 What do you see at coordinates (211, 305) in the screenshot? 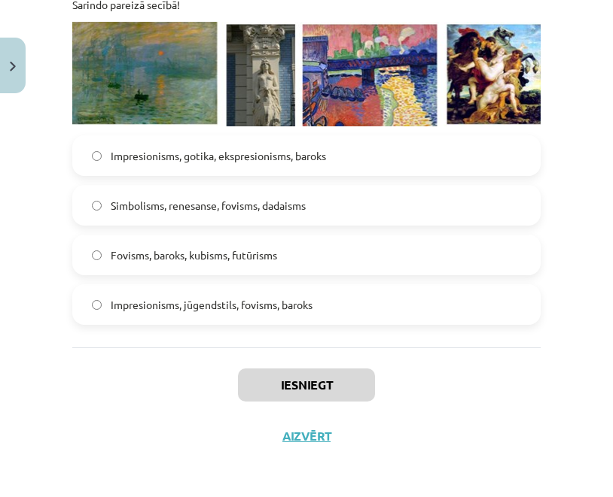
I see `span: Impresionisms, jūgendstils, fovisms, baroks` at bounding box center [211, 305].